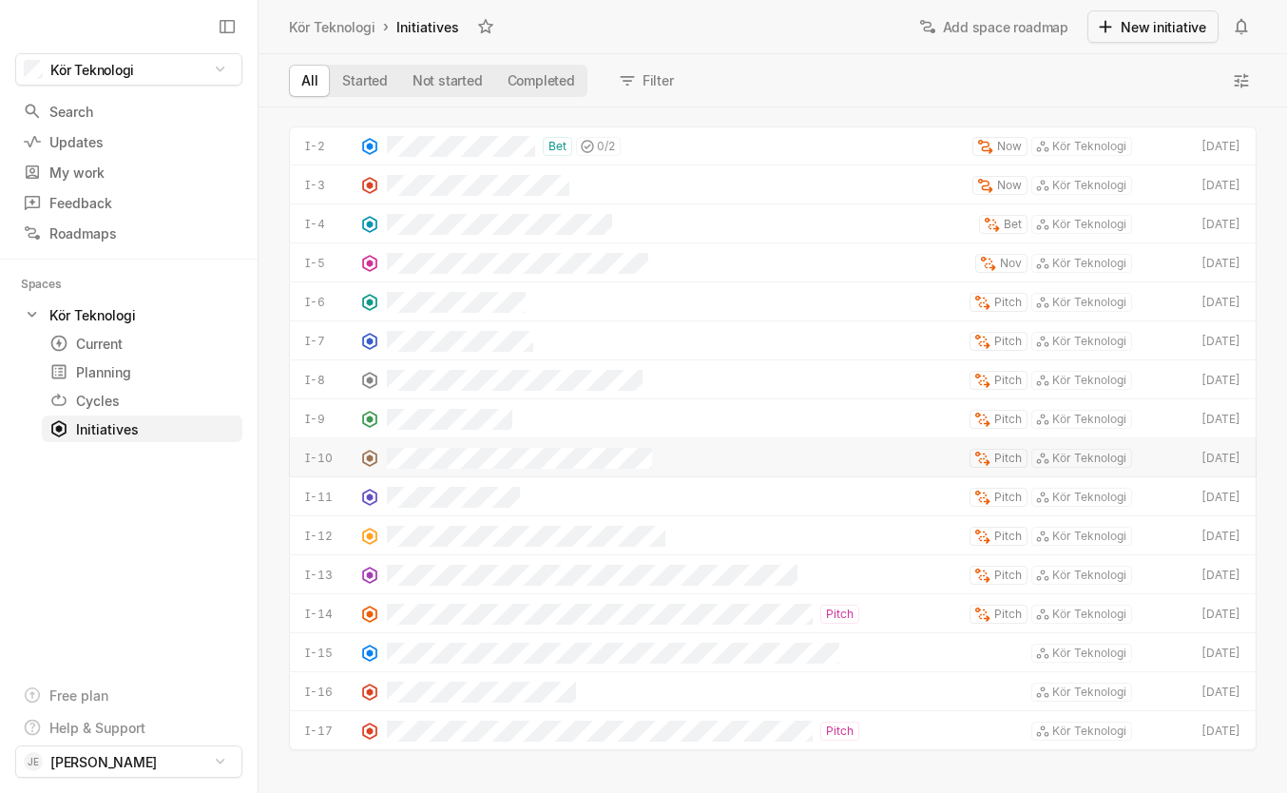 This screenshot has height=793, width=1287. Describe the element at coordinates (128, 142) in the screenshot. I see `div: Updates` at that location.